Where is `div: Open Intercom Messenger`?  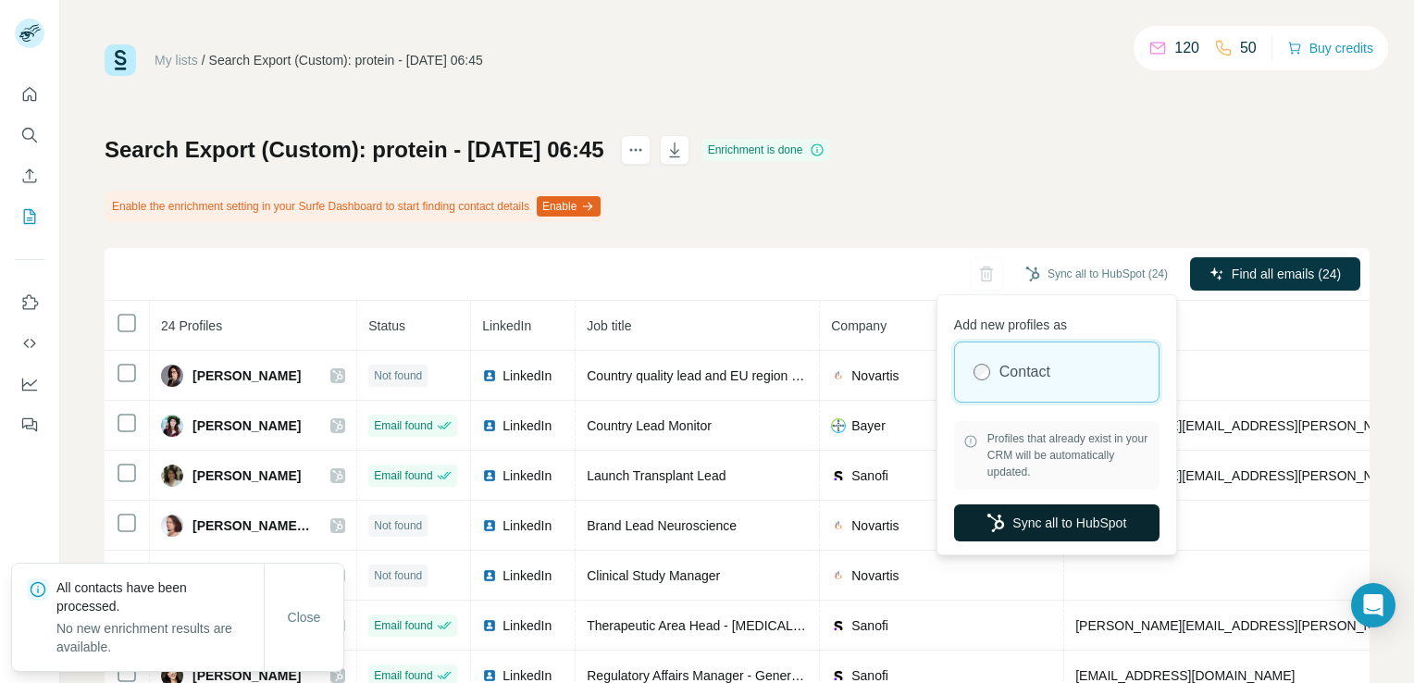
div: Open Intercom Messenger is located at coordinates (1374, 605).